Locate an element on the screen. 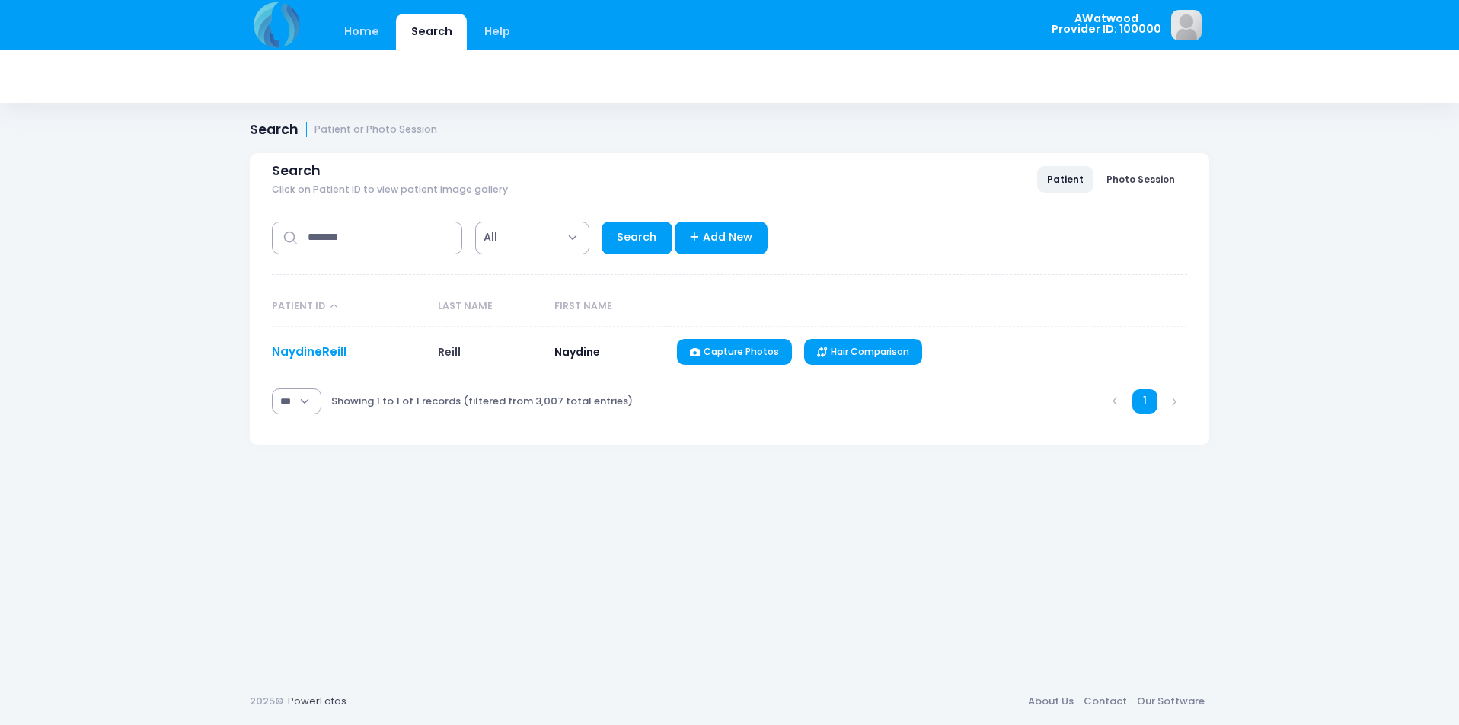 This screenshot has width=1459, height=725. a: Photo Session is located at coordinates (1141, 179).